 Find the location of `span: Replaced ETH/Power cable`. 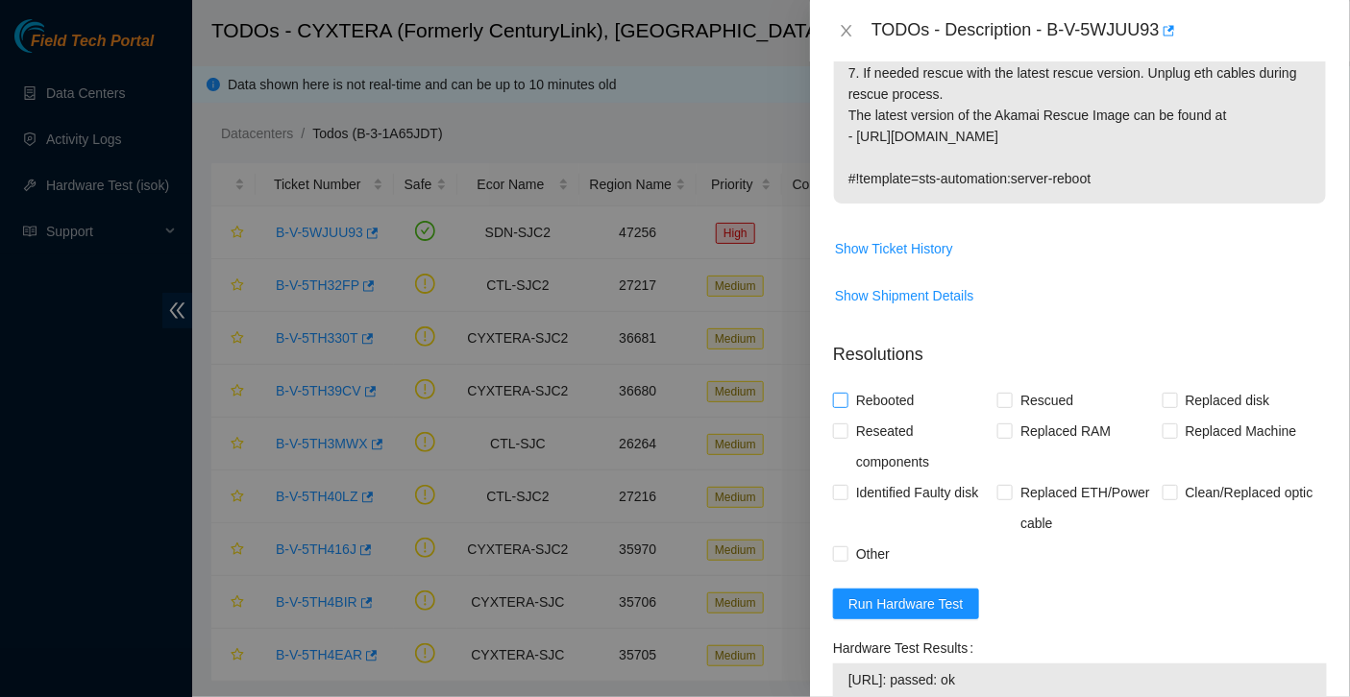

span: Replaced ETH/Power cable is located at coordinates (1086, 508).